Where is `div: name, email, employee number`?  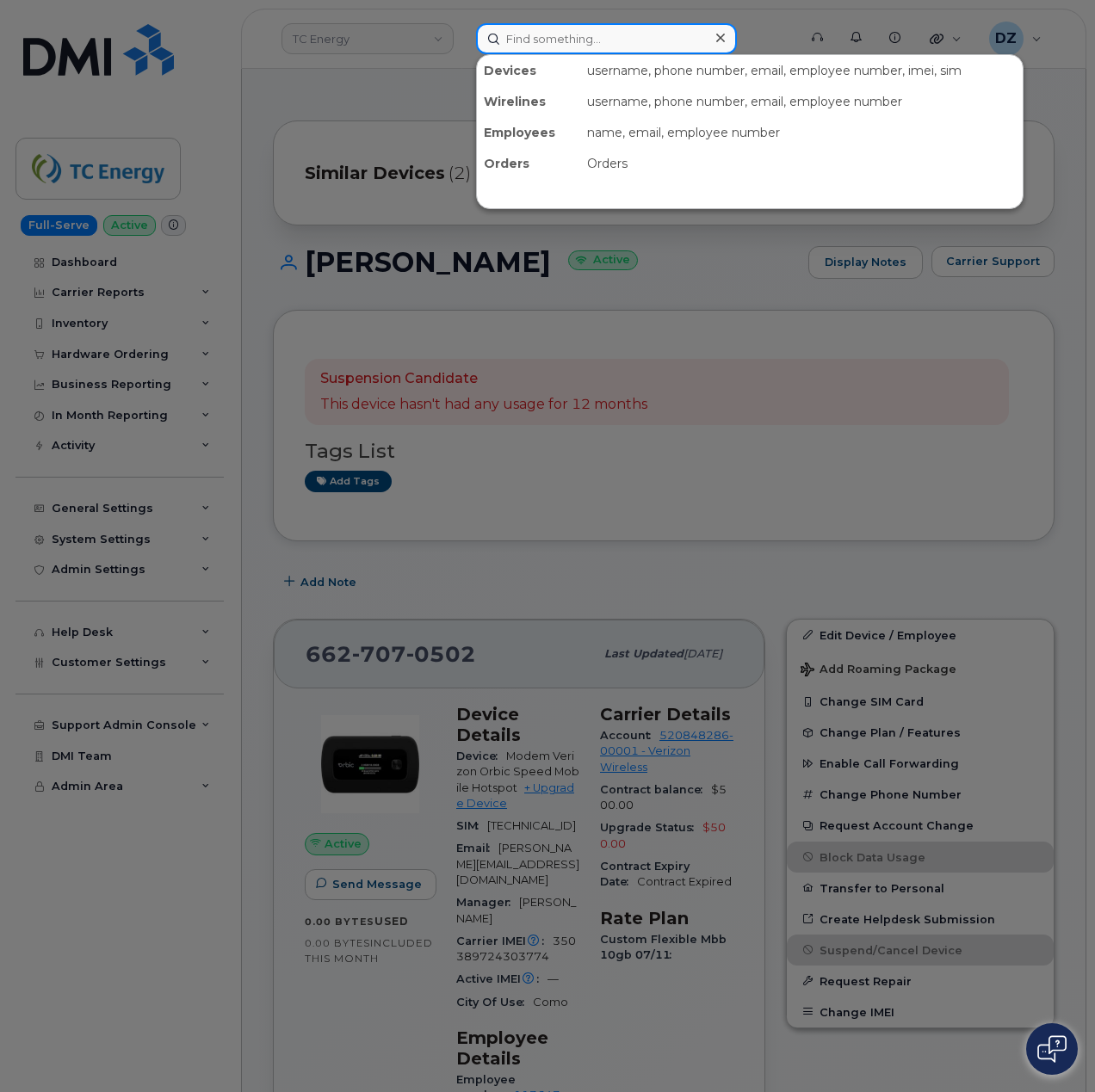
div: name, email, employee number is located at coordinates (801, 132).